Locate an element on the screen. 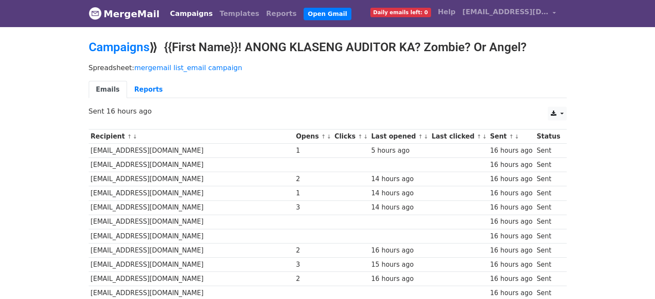  th: Last opened is located at coordinates (399, 137).